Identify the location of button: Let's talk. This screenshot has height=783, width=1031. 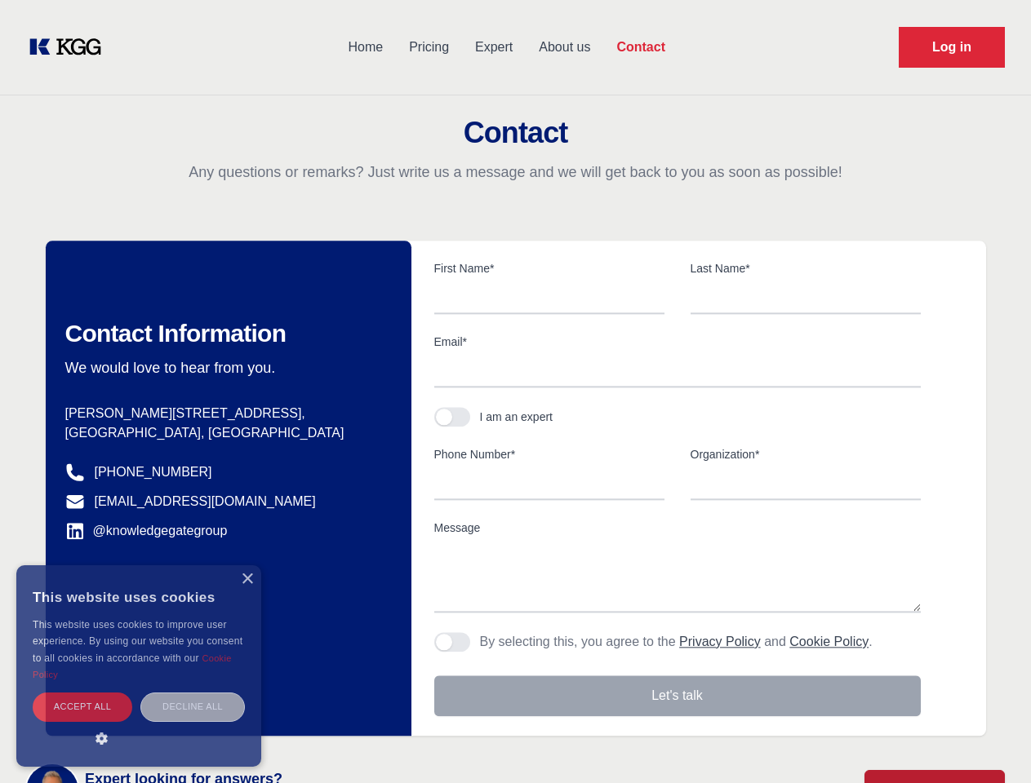
(677, 696).